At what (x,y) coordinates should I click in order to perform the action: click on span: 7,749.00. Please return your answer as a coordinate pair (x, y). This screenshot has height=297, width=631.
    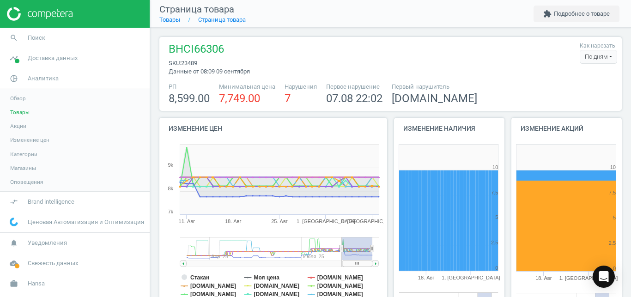
    Looking at the image, I should click on (239, 98).